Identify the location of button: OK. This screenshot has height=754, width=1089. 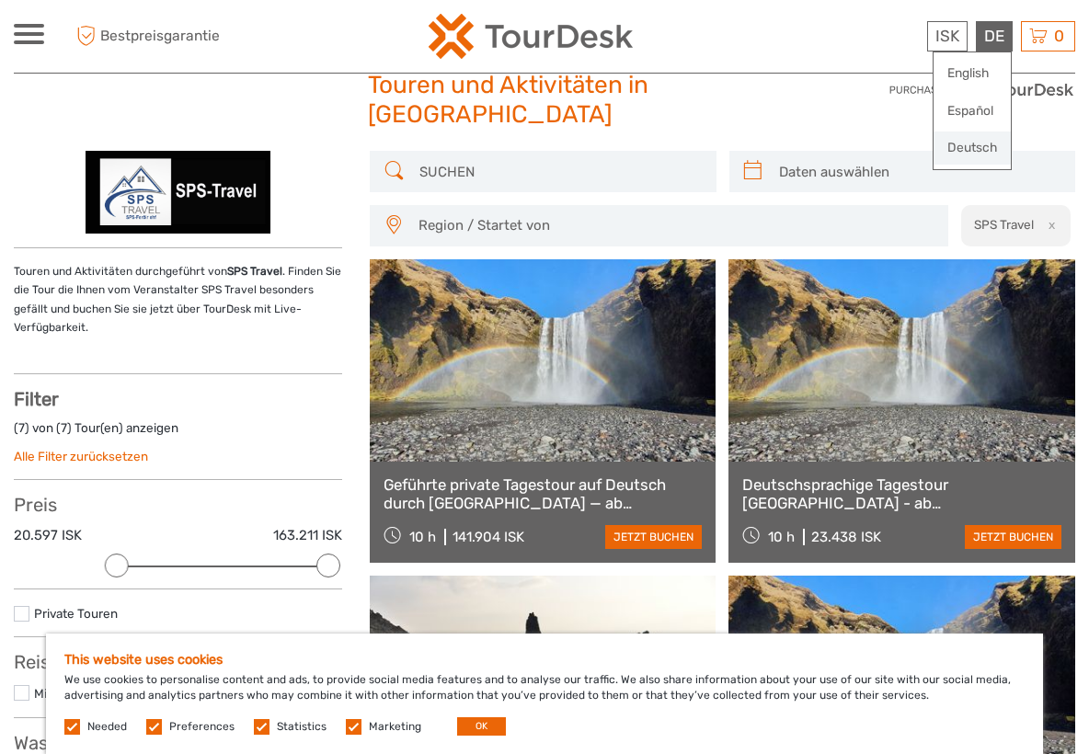
(481, 727).